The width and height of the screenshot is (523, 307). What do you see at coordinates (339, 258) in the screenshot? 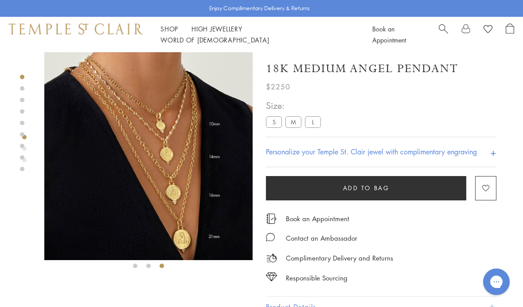
I see `p: Complimentary Delivery and Returns` at bounding box center [339, 258].